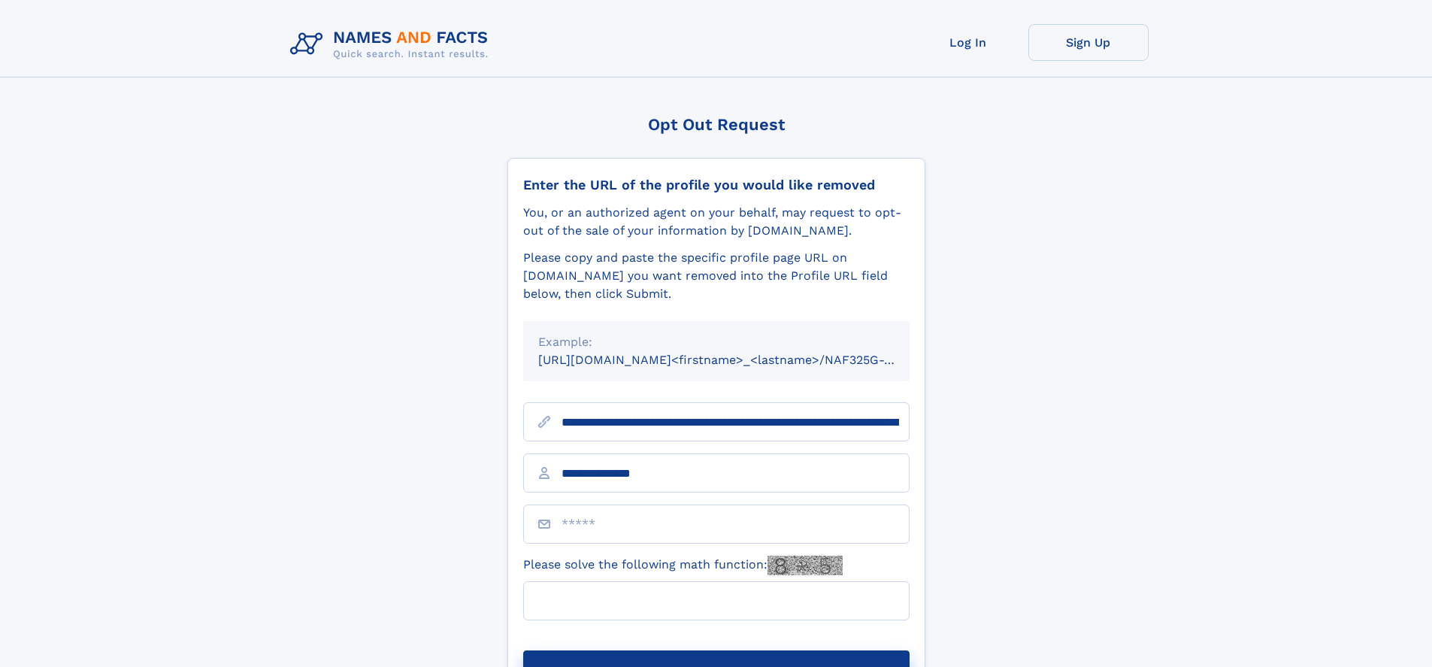  I want to click on div: You, or an authorized agent on your behalf, may request to opt-out of the sale of your informatio..., so click(716, 222).